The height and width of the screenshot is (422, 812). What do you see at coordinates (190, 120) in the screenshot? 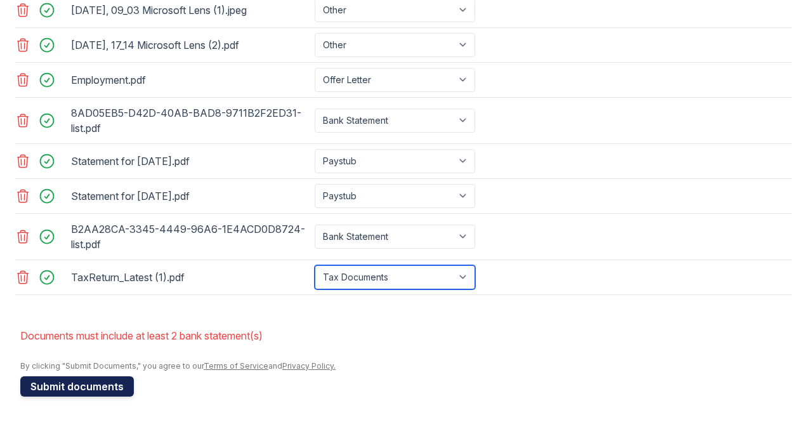
I see `div: 8AD05EB5-D42D-40AB-BAD8-9711B2F2ED31-list.pdf` at bounding box center [190, 120].